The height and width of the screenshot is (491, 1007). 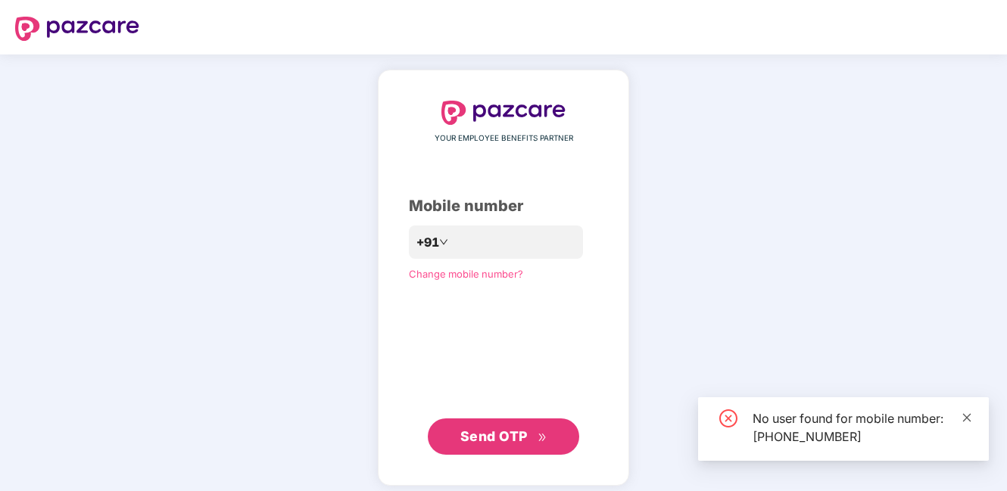 I want to click on span: close, so click(x=967, y=418).